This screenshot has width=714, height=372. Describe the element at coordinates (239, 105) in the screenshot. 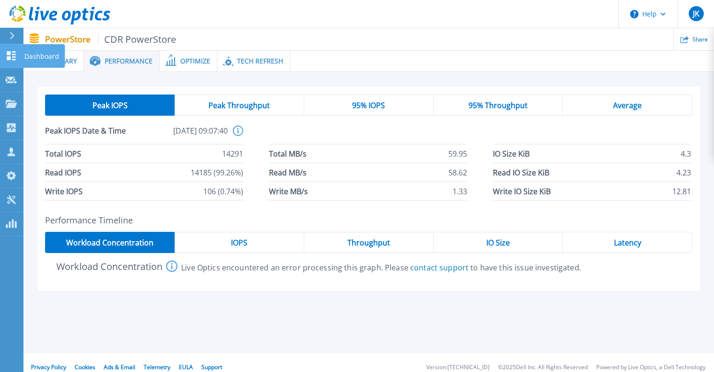

I see `span: Peak Throughput` at that location.